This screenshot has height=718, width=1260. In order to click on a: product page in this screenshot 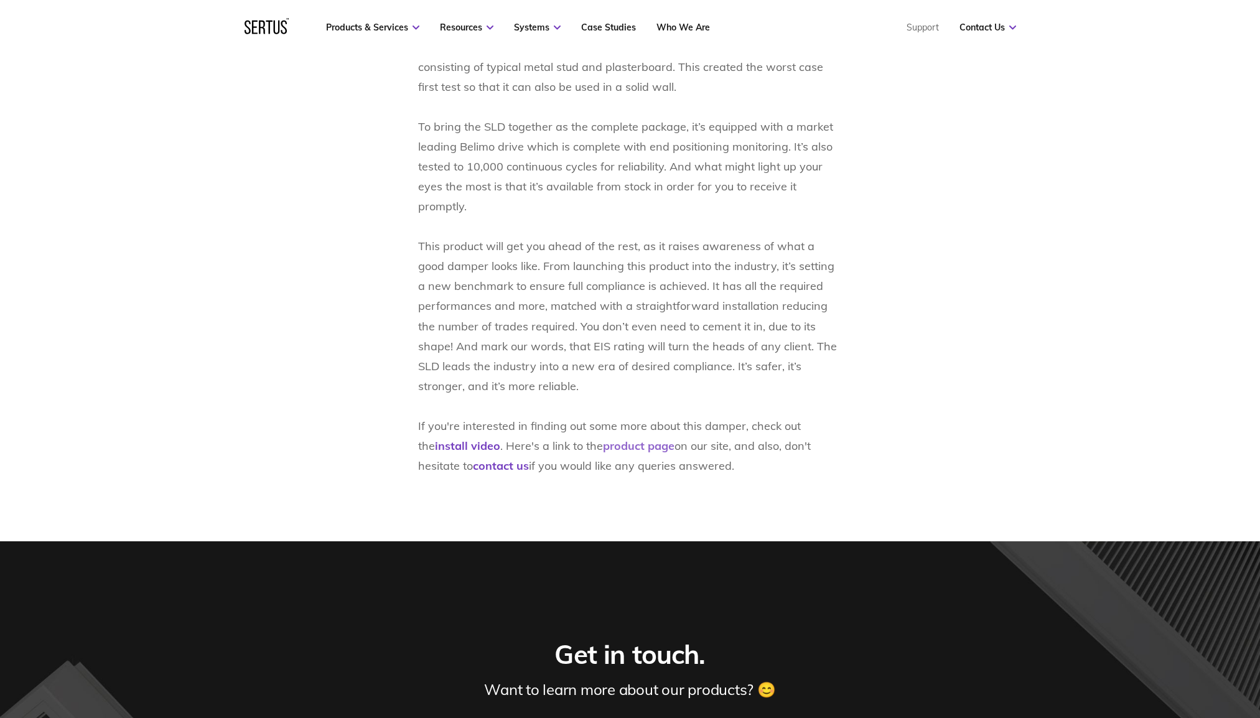, I will do `click(638, 446)`.